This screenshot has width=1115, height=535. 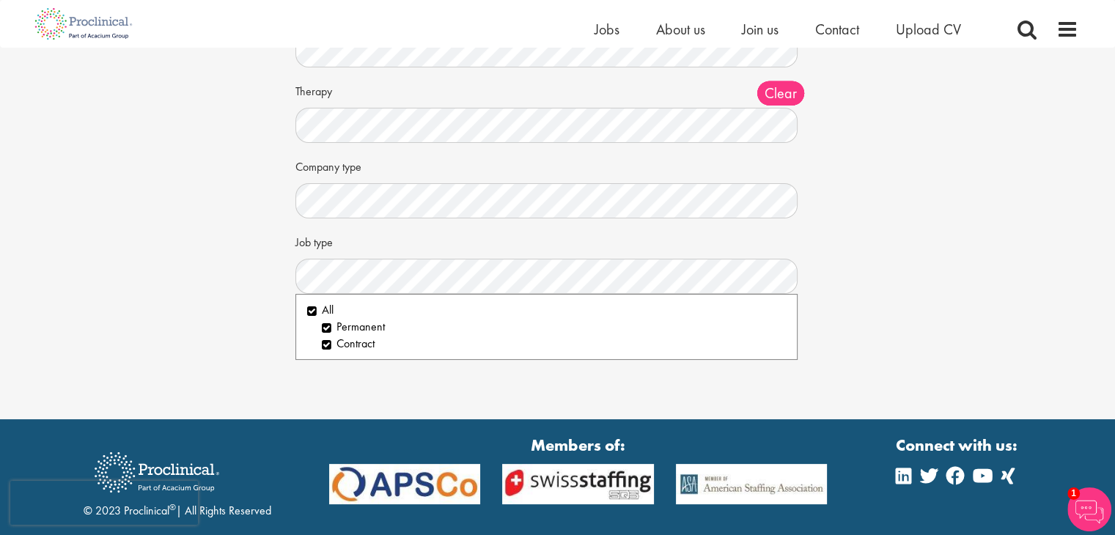 I want to click on label: Job type, so click(x=334, y=240).